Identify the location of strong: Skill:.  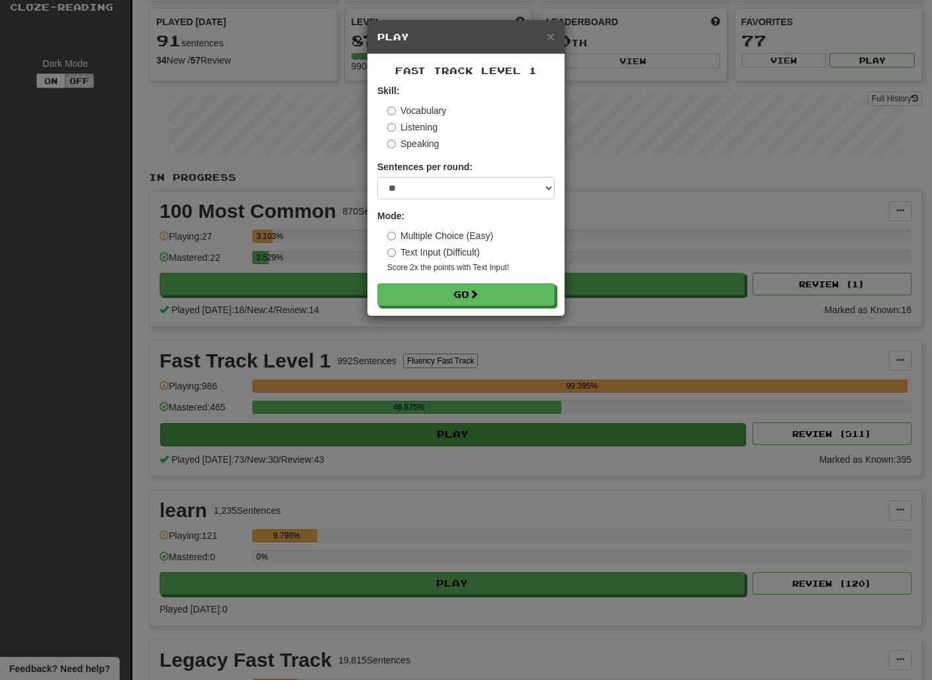
(388, 91).